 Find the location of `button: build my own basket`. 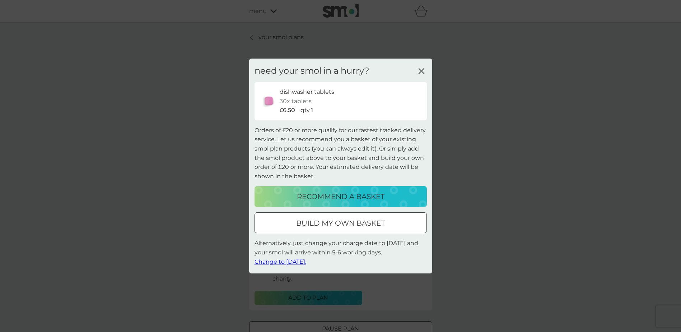

button: build my own basket is located at coordinates (341, 223).